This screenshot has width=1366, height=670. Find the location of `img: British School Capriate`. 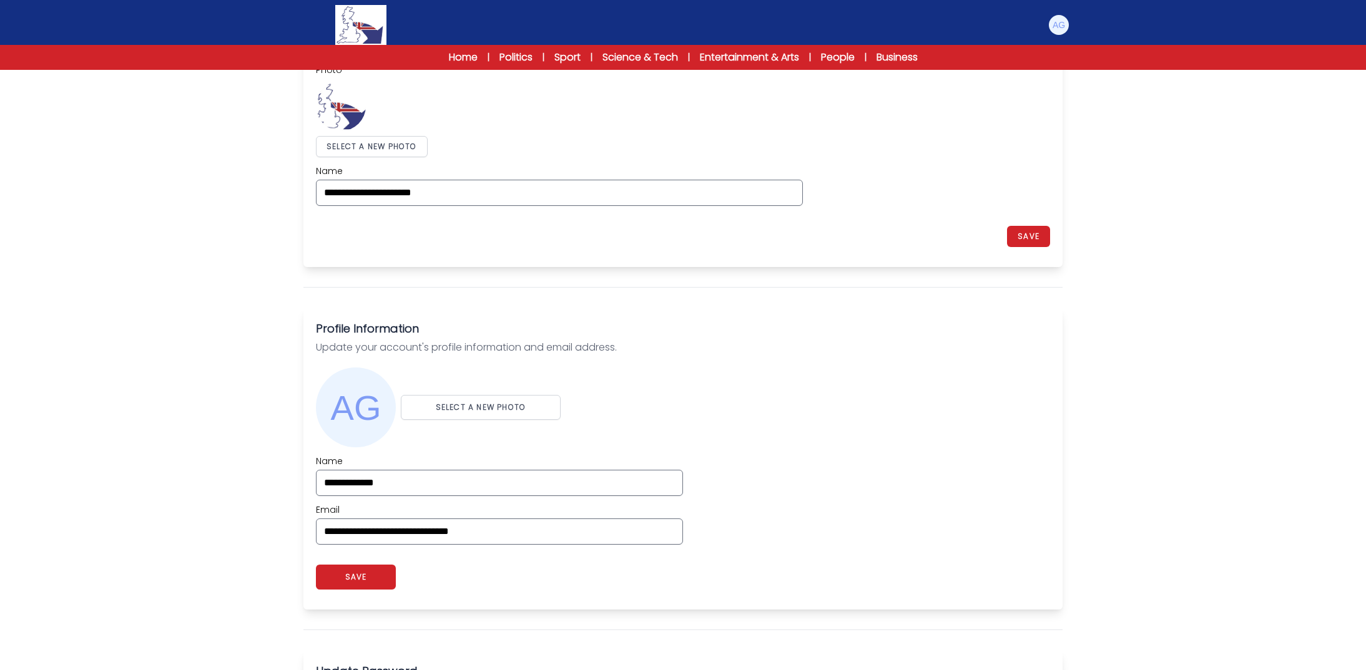

img: British School Capriate is located at coordinates (341, 106).